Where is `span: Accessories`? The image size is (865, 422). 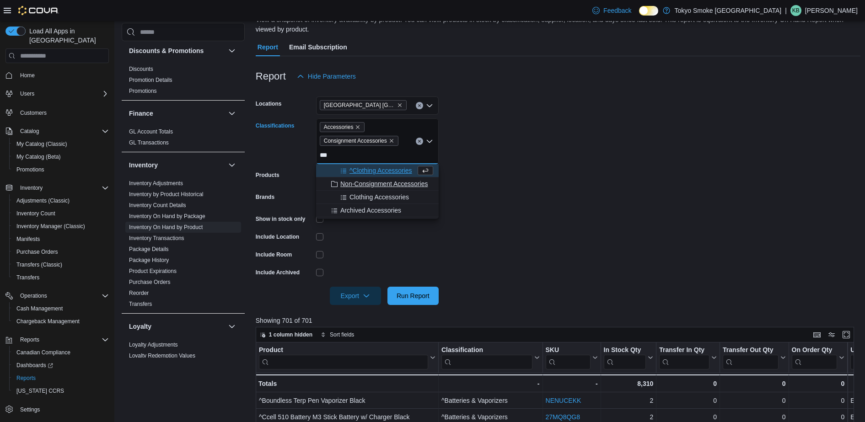
span: Accessories is located at coordinates (338, 127).